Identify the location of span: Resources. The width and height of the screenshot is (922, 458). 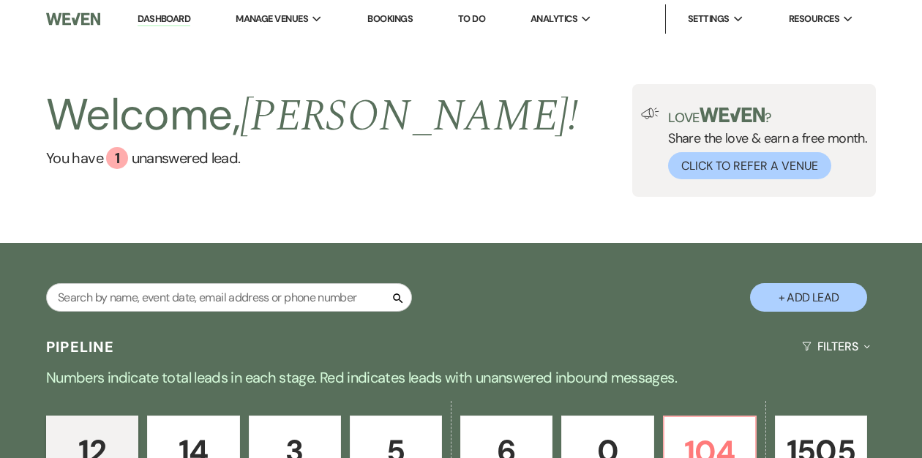
(814, 19).